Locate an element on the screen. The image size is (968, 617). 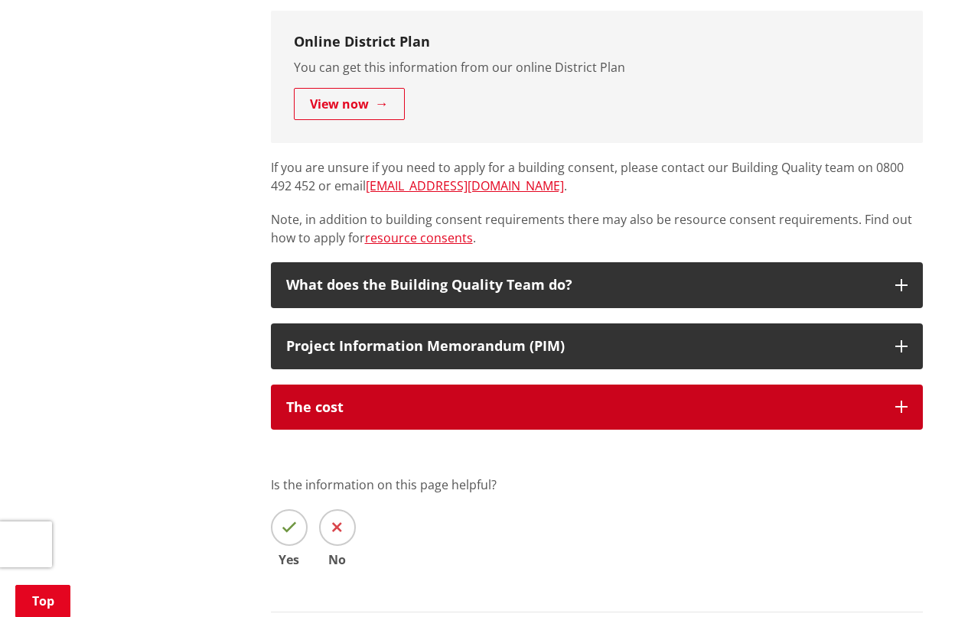
a: resource consents is located at coordinates (418, 238).